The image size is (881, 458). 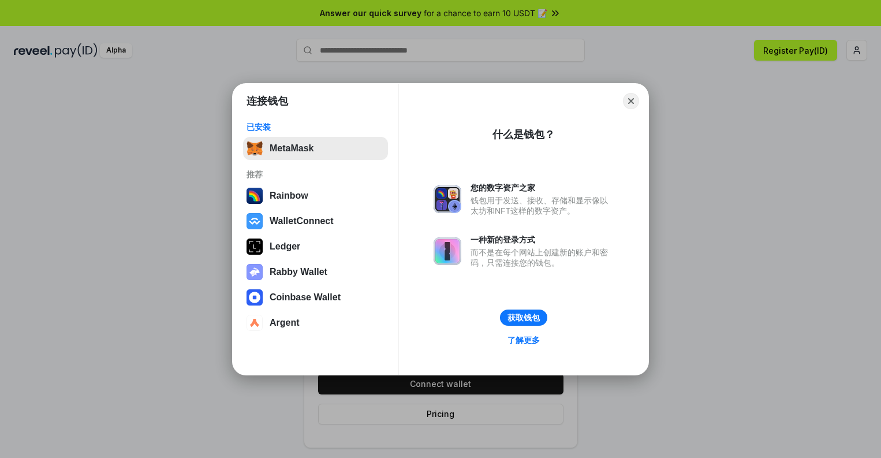 What do you see at coordinates (285, 246) in the screenshot?
I see `div: Ledger` at bounding box center [285, 246].